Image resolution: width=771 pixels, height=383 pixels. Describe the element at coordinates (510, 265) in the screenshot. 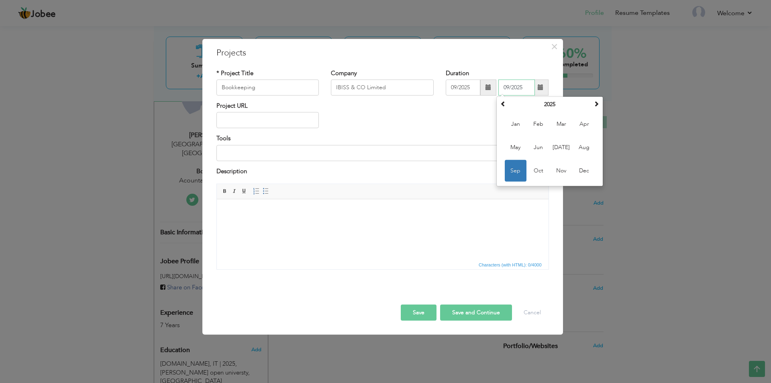

I see `span: Characters (with HTML): 0/4000` at that location.